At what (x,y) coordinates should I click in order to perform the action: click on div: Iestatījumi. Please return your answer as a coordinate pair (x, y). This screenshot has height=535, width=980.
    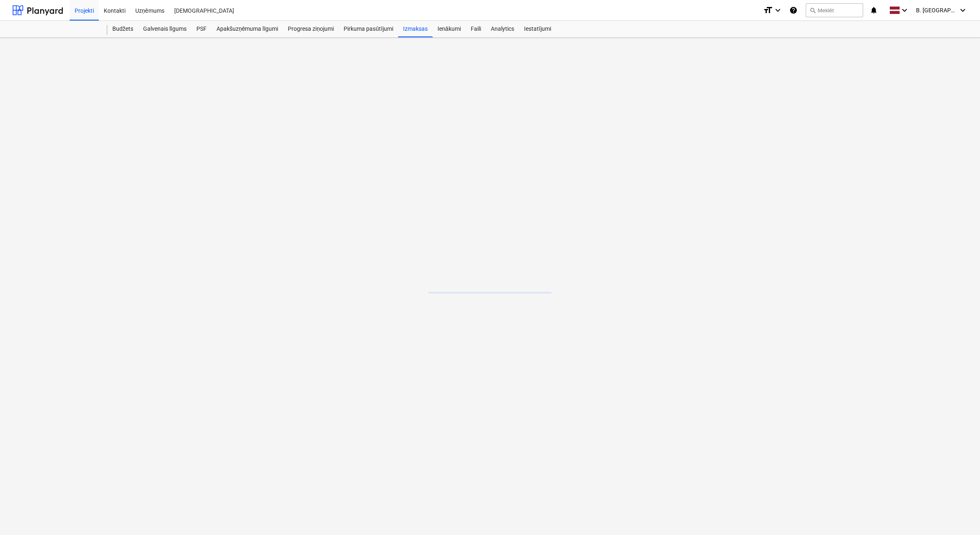
    Looking at the image, I should click on (538, 29).